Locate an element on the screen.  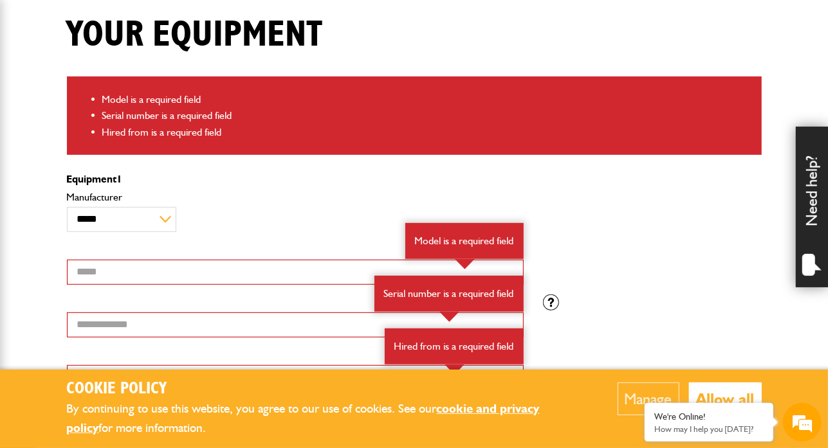
div: Chat with us now is located at coordinates (142, 80).